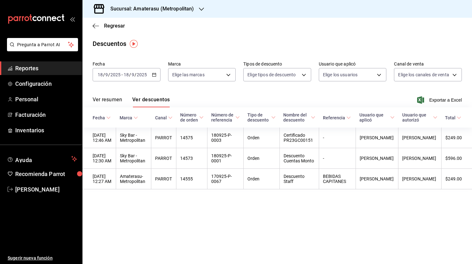 This screenshot has width=472, height=264. What do you see at coordinates (192, 179) in the screenshot?
I see `th: 14555` at bounding box center [192, 179].